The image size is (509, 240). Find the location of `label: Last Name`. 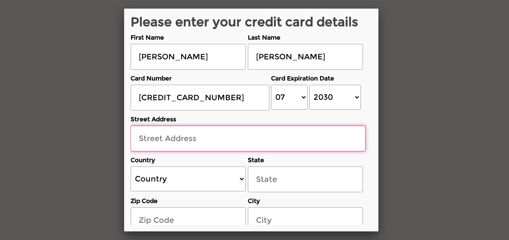

label: Last Name is located at coordinates (305, 37).